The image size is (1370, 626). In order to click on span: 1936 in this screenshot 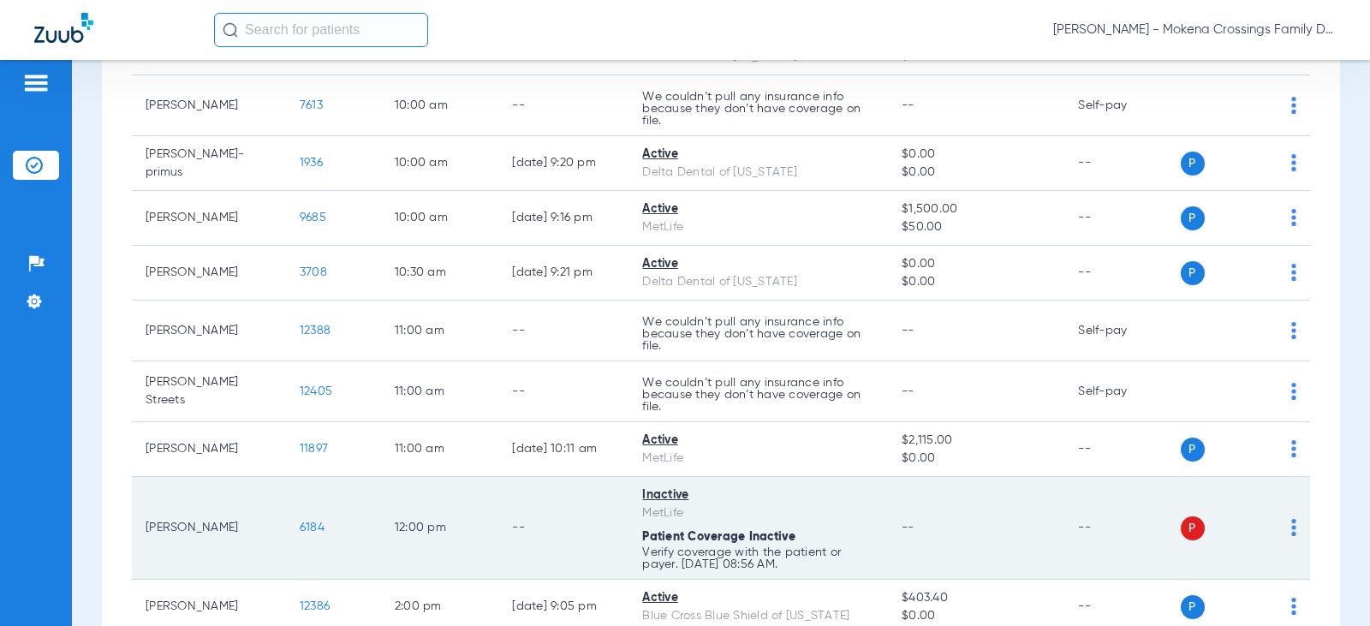, I will do `click(311, 163)`.